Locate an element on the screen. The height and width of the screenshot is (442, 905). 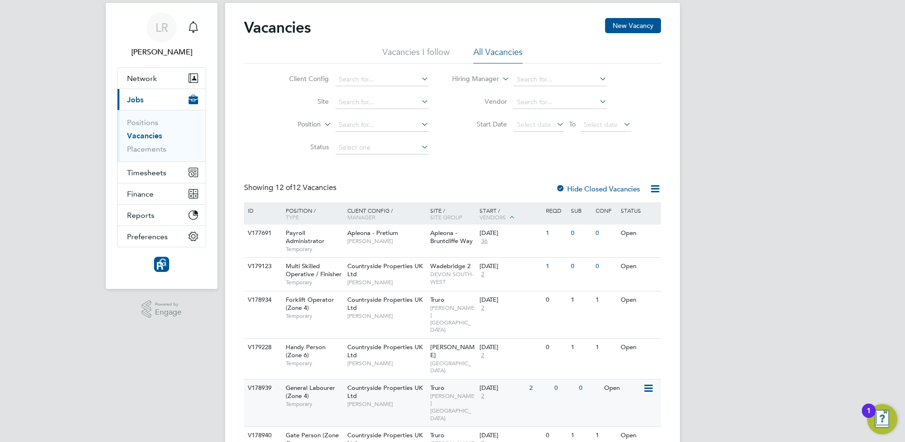
div: V179123 is located at coordinates (262, 266).